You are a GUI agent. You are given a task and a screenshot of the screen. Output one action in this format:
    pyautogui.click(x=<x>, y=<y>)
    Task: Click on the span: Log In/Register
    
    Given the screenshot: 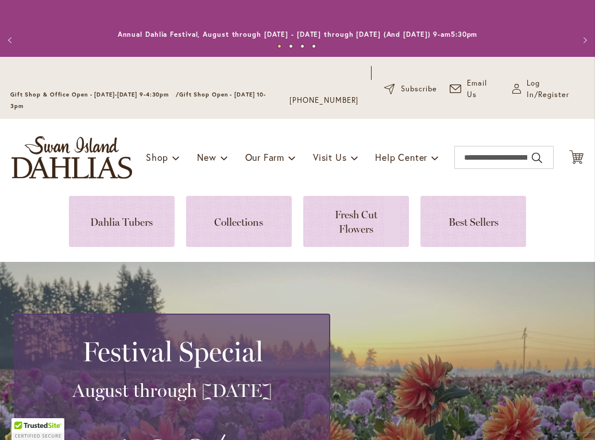 What is the action you would take?
    pyautogui.click(x=555, y=89)
    